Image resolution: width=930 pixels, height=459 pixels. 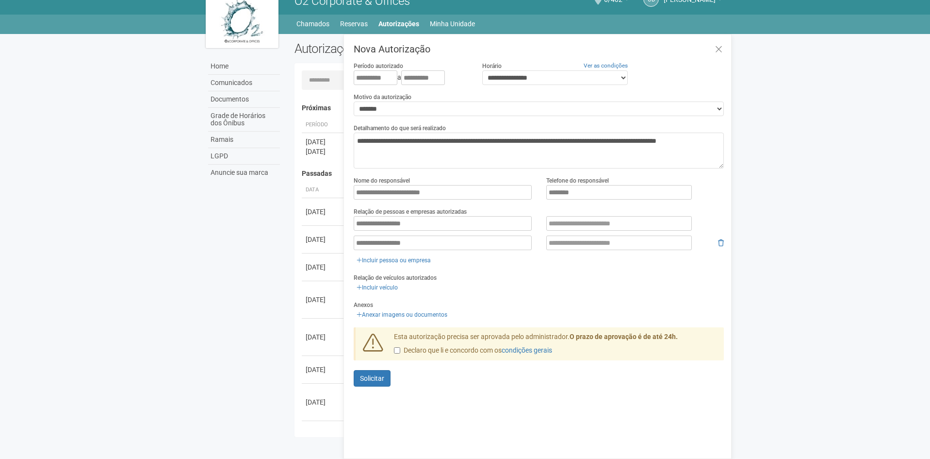 I want to click on label: Anexos, so click(x=363, y=305).